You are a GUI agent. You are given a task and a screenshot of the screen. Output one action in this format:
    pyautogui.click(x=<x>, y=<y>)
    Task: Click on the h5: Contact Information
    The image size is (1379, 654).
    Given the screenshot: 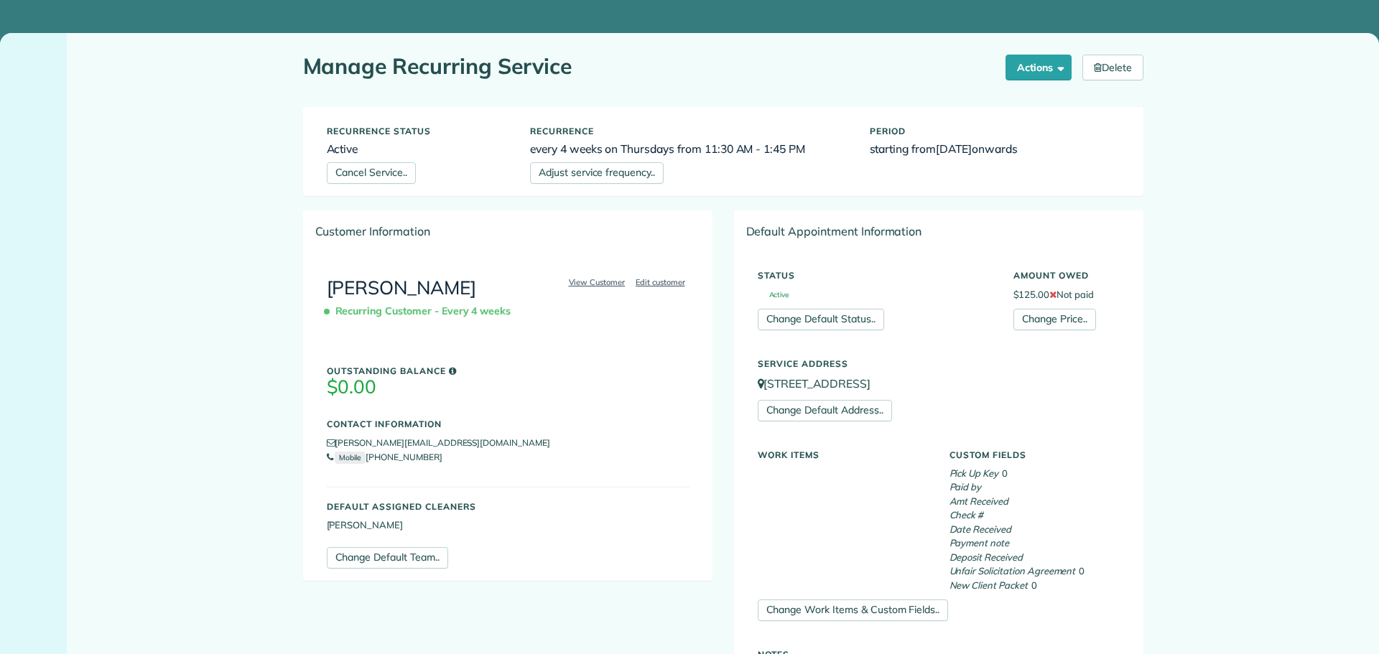 What is the action you would take?
    pyautogui.click(x=508, y=424)
    